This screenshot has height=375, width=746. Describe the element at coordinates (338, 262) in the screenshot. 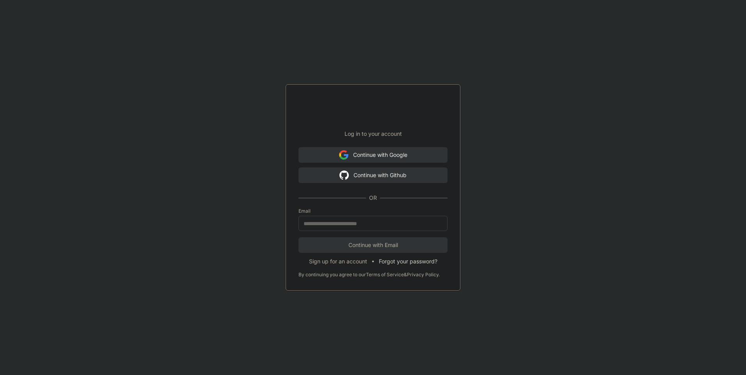

I see `button: Sign up for an account` at that location.